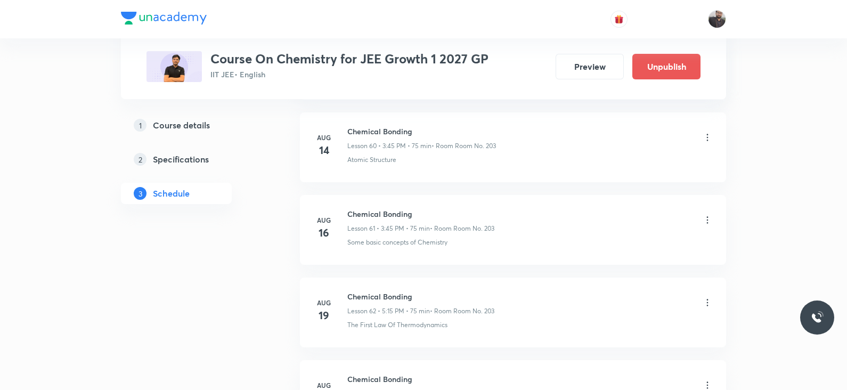 Image resolution: width=847 pixels, height=390 pixels. What do you see at coordinates (398, 242) in the screenshot?
I see `p: Some basic concepts of Chemistry` at bounding box center [398, 242].